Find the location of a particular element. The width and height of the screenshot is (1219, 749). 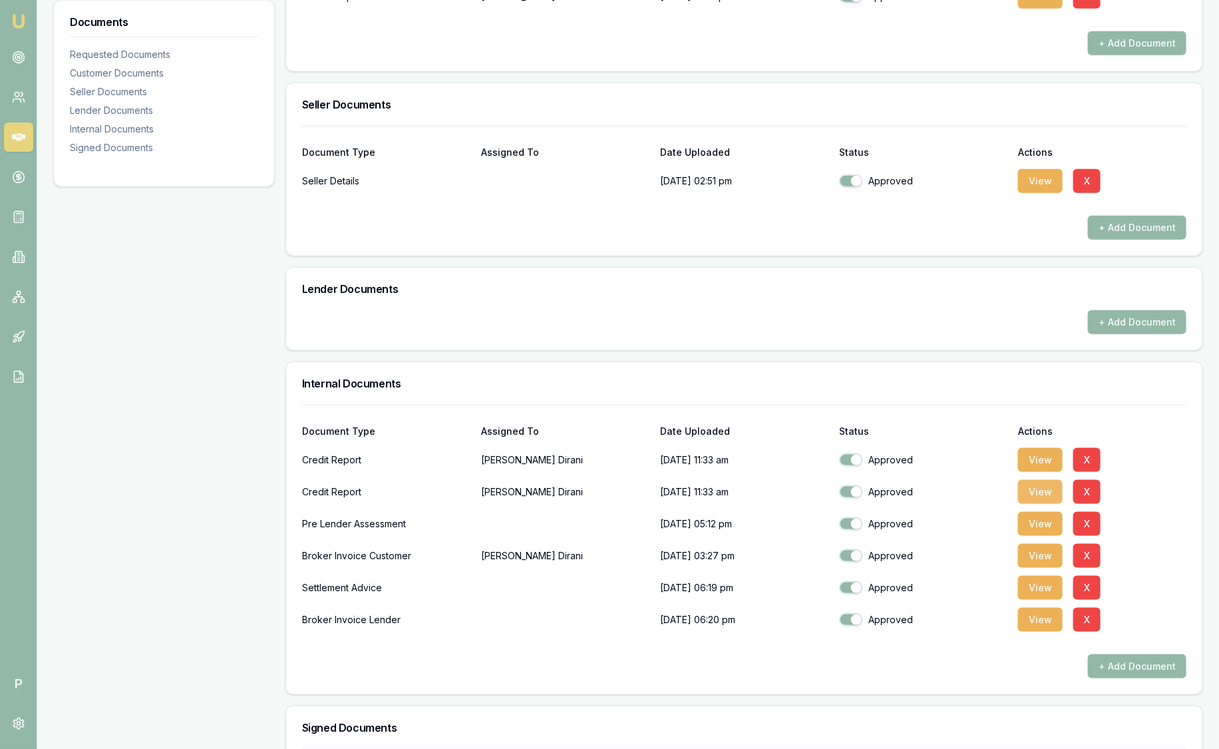

div: Settlement Advice is located at coordinates (386, 588).